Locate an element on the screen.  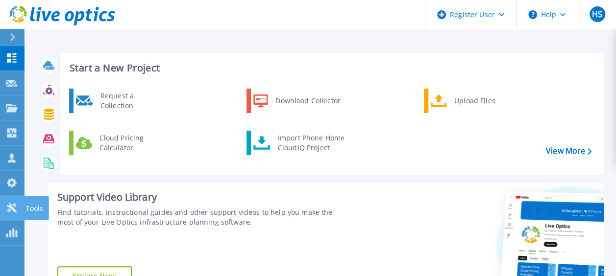
div: Cloud Pricing Calculator is located at coordinates (131, 143).